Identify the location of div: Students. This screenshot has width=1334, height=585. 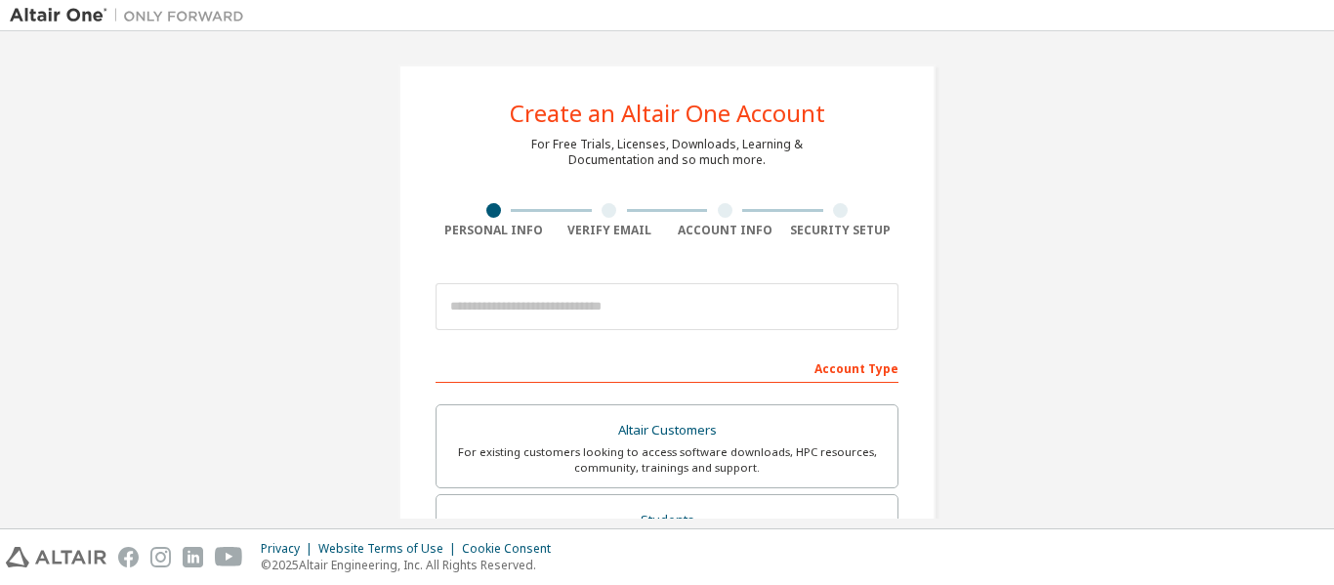
(667, 521).